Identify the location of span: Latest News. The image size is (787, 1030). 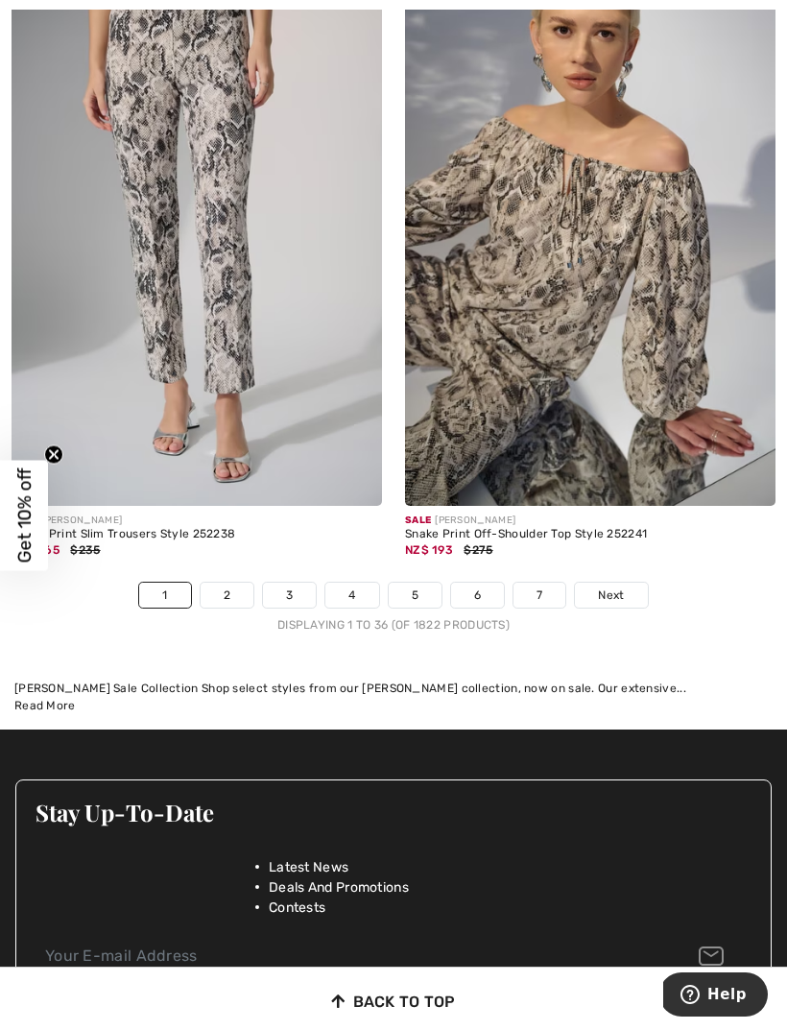
(308, 867).